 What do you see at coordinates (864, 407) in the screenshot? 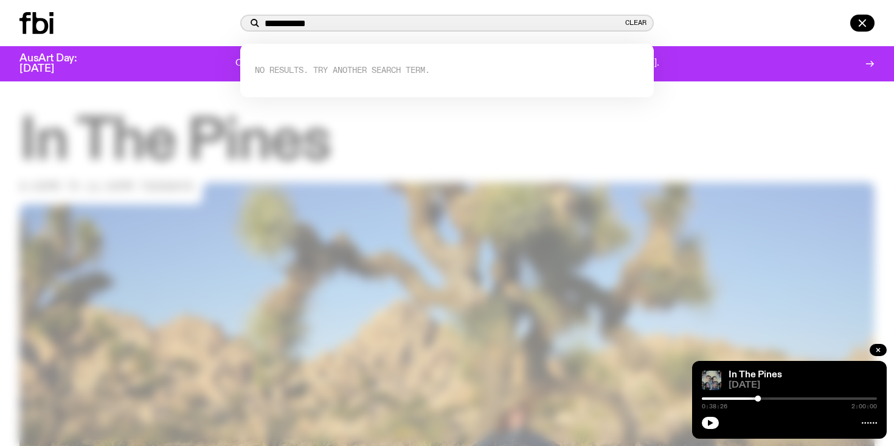
I see `span: 2:00:00` at bounding box center [864, 407].